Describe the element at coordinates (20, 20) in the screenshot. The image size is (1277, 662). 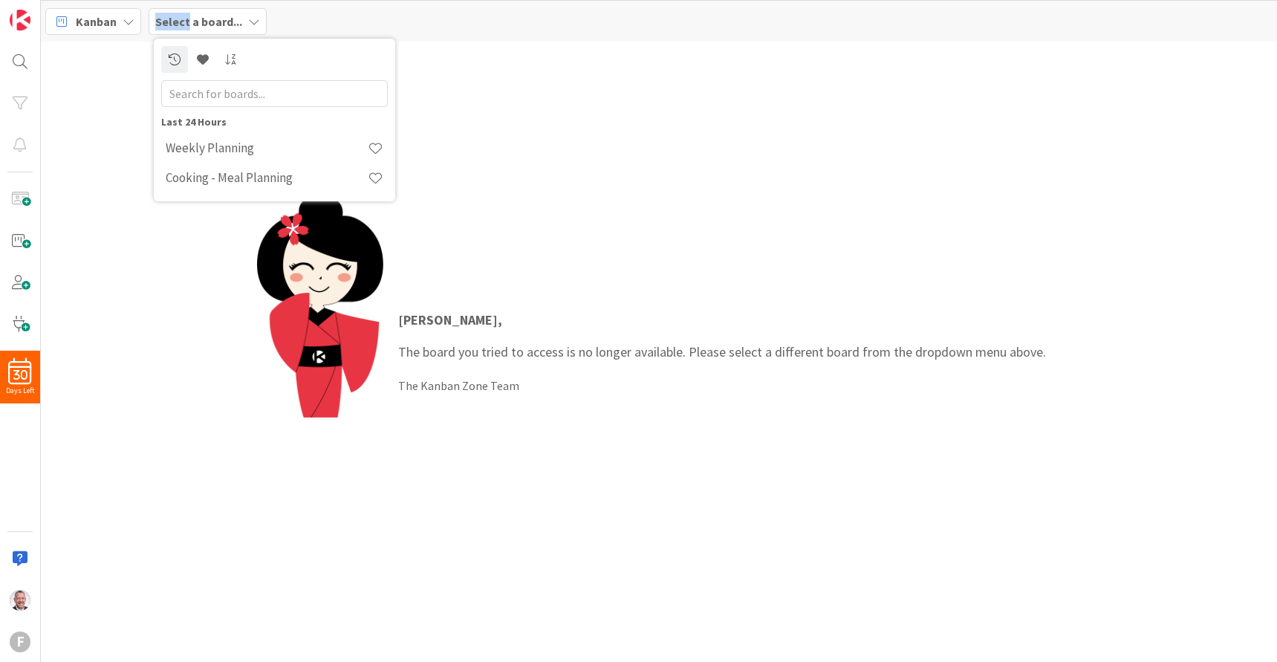
I see `img: Visit kanbanzone.com` at that location.